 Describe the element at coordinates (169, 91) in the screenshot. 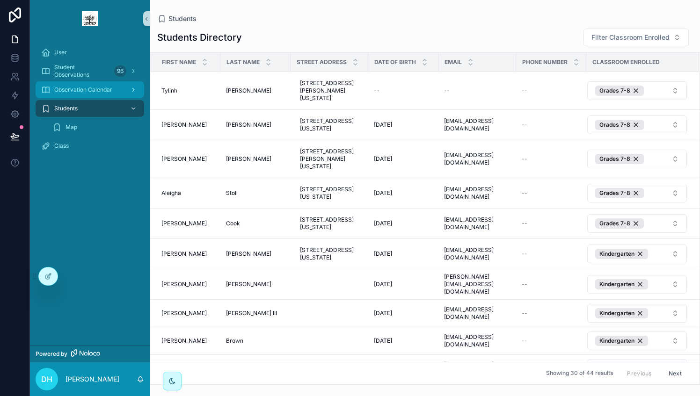

I see `span: Tylinh` at that location.